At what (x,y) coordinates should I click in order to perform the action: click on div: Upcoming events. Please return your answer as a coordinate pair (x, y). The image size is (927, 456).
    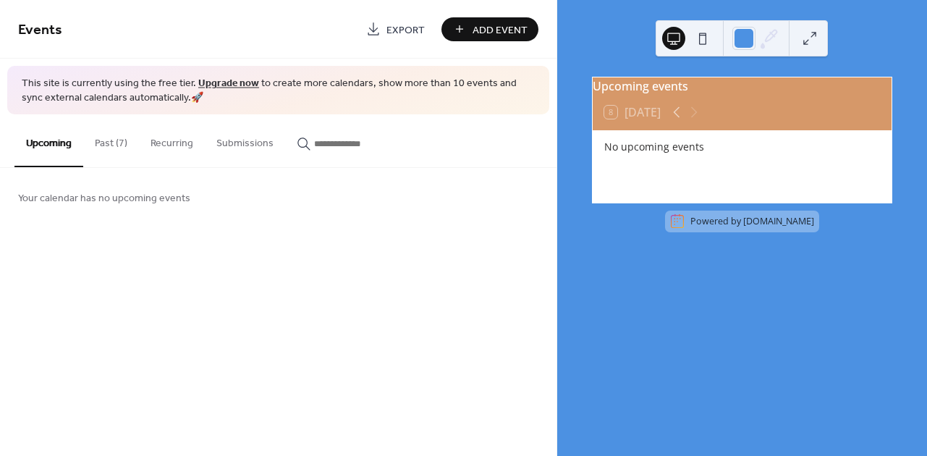
    Looking at the image, I should click on (742, 86).